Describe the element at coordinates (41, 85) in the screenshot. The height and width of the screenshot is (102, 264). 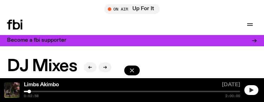
I see `a: Limbs Akimbo` at that location.